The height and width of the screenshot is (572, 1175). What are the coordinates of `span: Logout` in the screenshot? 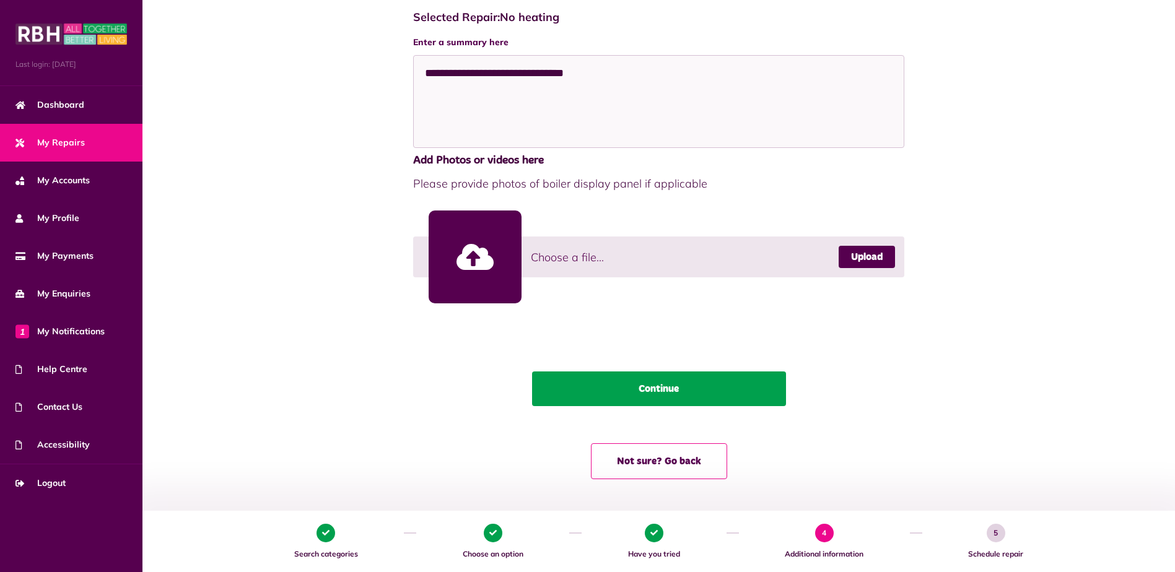 It's located at (40, 483).